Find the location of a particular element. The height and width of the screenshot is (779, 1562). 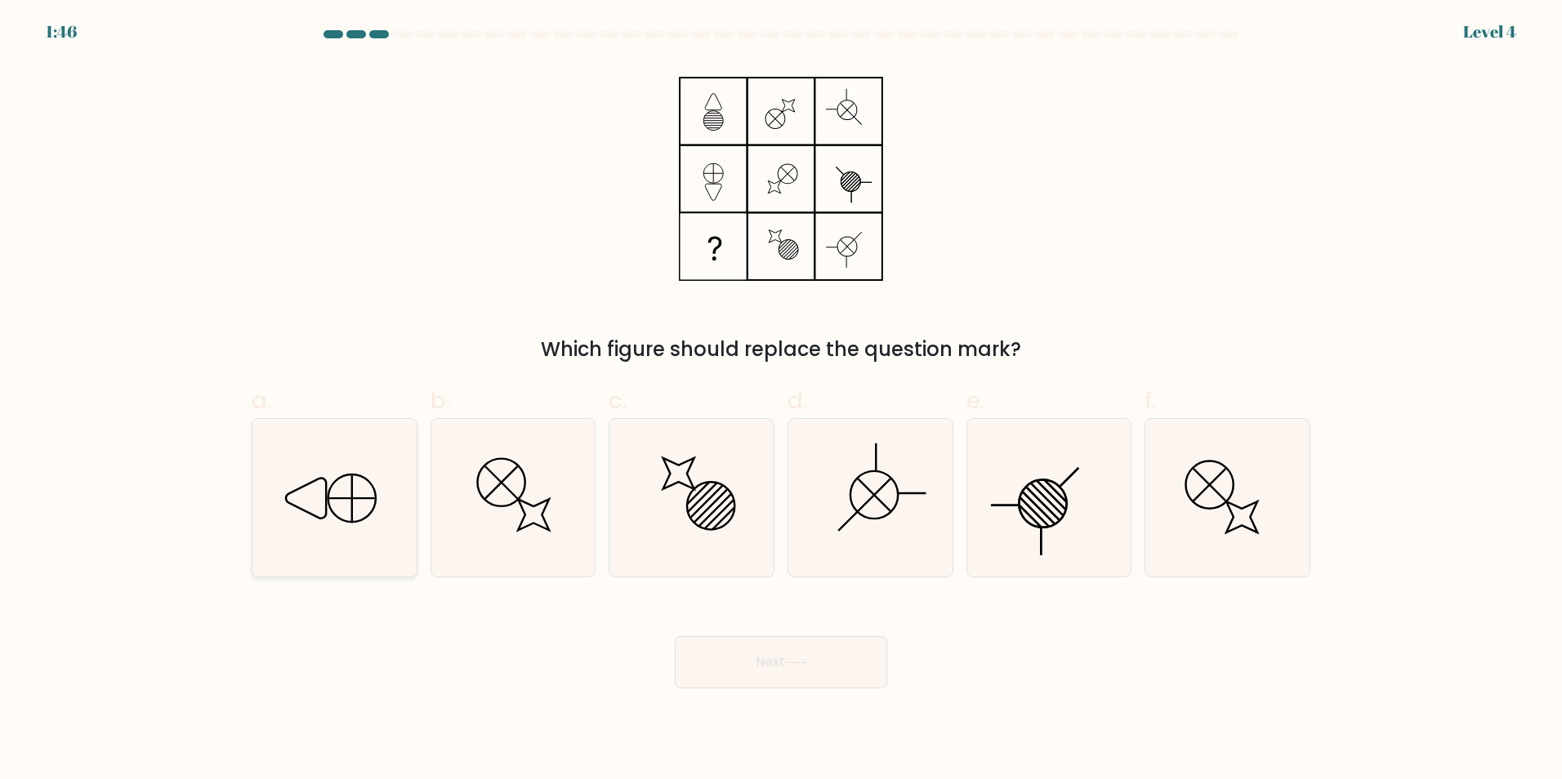

div: 1:46 is located at coordinates (61, 32).